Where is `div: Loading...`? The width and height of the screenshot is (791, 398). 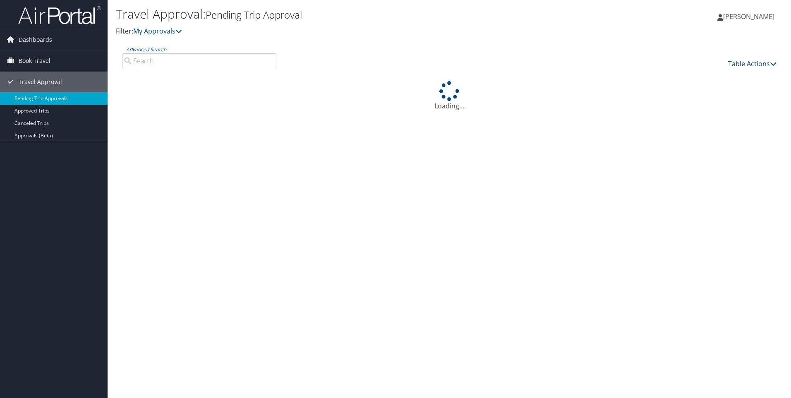
div: Loading... is located at coordinates (449, 96).